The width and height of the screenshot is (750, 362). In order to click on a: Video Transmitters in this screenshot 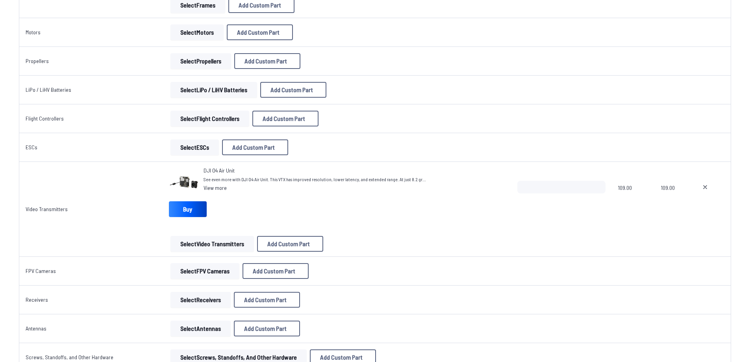, I will do `click(46, 209)`.